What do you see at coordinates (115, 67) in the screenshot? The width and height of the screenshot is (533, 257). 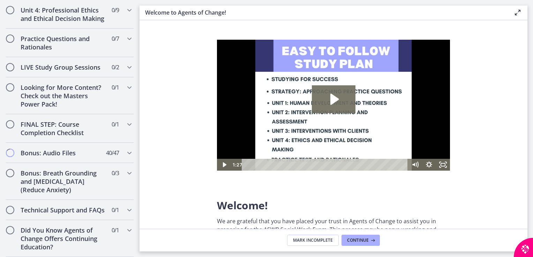 I see `span: 0 / 2` at bounding box center [115, 67].